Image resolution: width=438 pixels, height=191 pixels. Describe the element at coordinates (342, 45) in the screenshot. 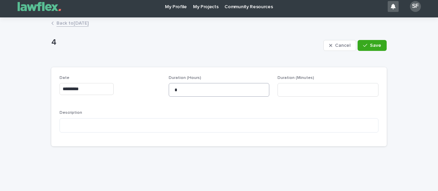

I see `span: Cancel` at that location.